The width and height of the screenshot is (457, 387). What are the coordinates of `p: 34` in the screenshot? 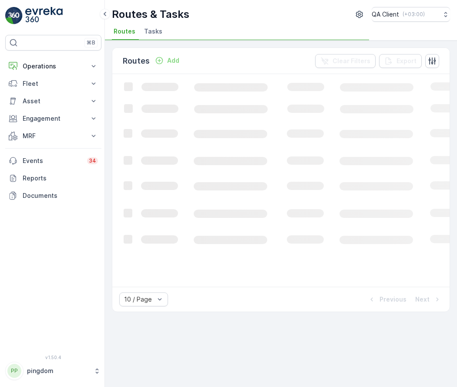 It's located at (92, 161).